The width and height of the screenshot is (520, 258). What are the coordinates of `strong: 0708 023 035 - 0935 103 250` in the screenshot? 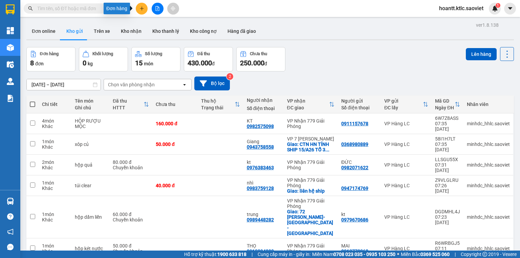 It's located at (364, 254).